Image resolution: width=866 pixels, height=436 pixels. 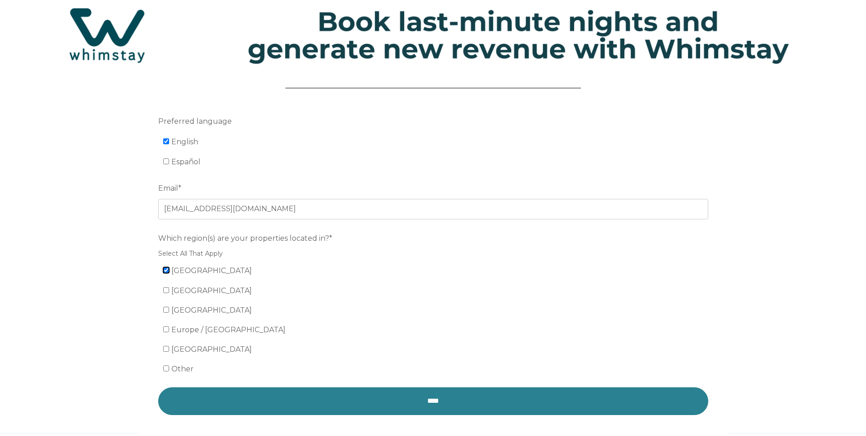 I want to click on input: Other, so click(x=166, y=368).